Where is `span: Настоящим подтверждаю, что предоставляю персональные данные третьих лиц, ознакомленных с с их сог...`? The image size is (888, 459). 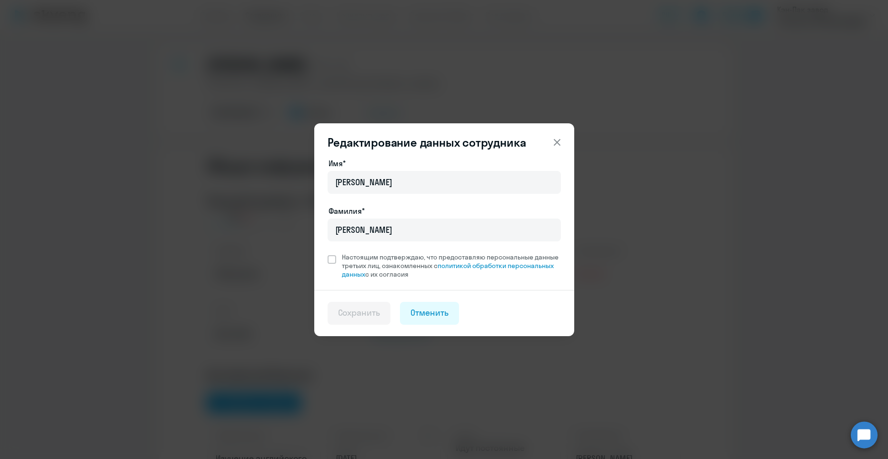
span: Настоящим подтверждаю, что предоставляю персональные данные третьих лиц, ознакомленных с с их сог... is located at coordinates (451, 266).